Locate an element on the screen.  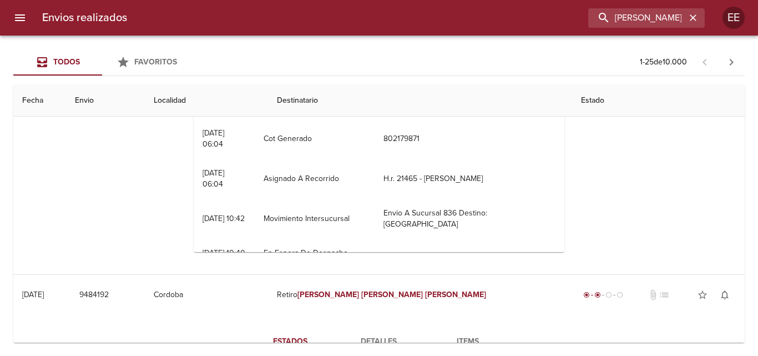
span: No tiene documentos adjuntos is located at coordinates (653, 295).